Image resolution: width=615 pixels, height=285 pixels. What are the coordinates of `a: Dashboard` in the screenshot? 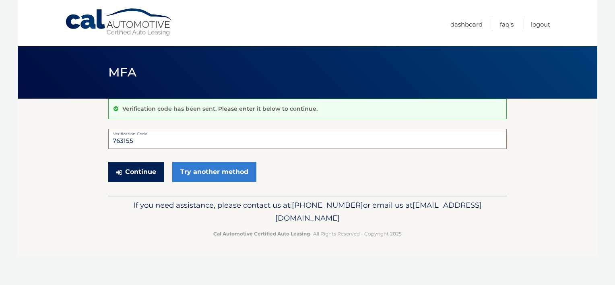 It's located at (466, 24).